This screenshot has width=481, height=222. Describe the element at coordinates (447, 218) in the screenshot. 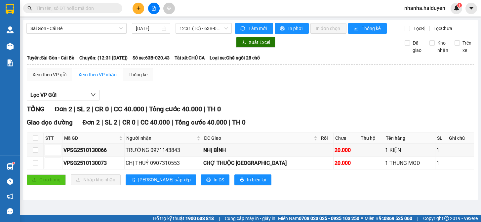

I see `span: copyright` at that location.